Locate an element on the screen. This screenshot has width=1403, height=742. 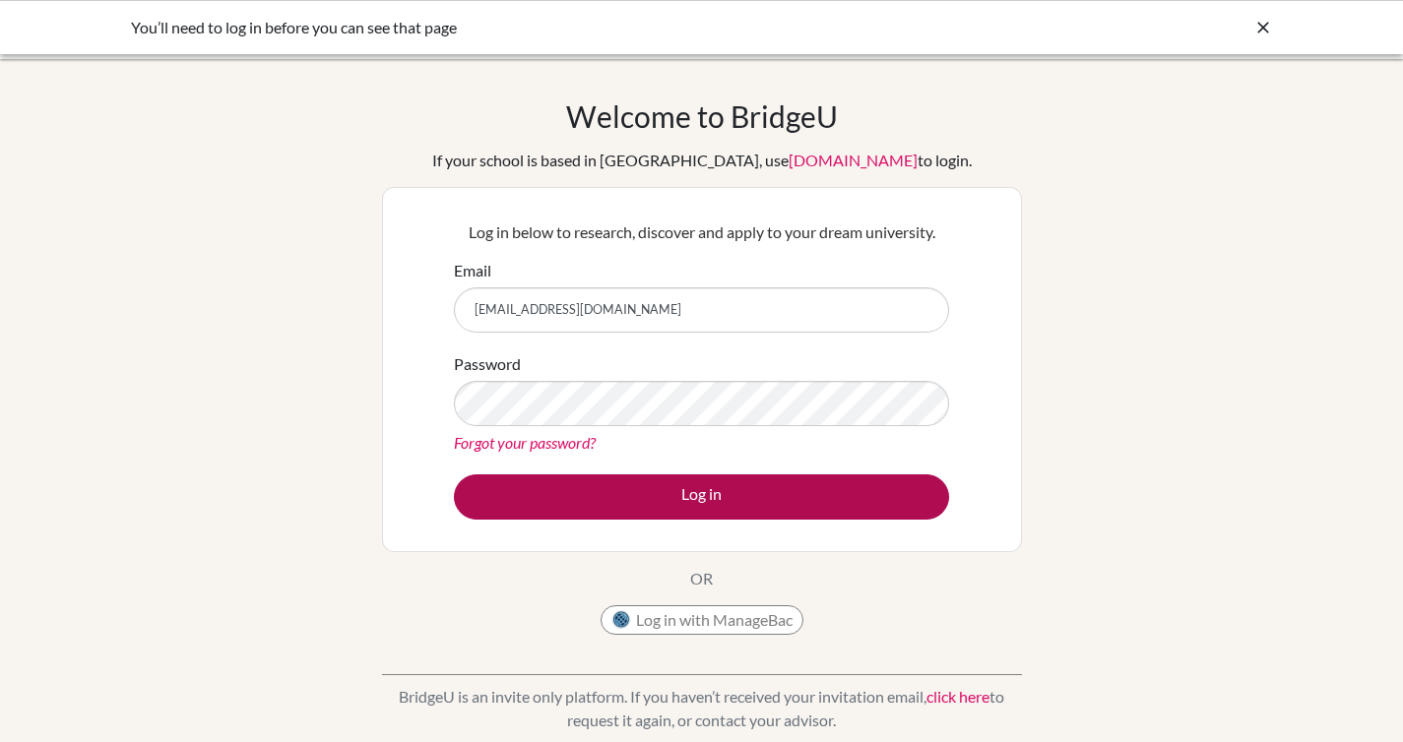
a: click here is located at coordinates (958, 696).